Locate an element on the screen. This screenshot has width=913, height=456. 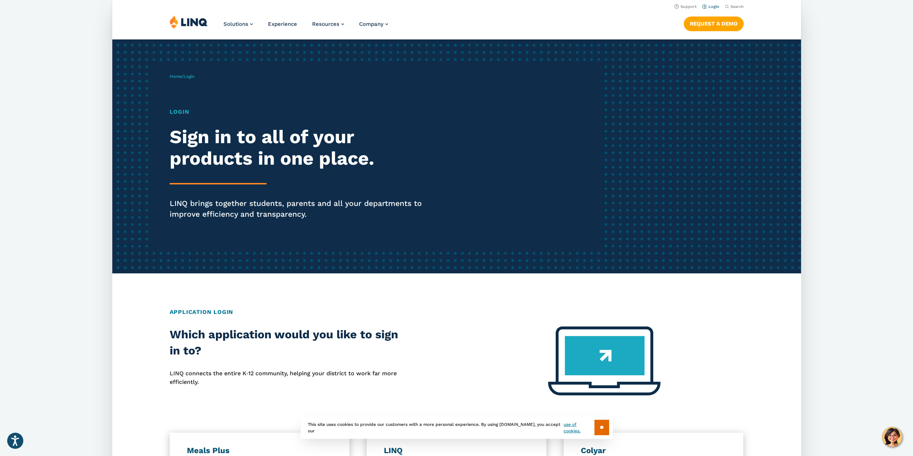
button: Hello, have a question? Let’s chat. is located at coordinates (892, 437).